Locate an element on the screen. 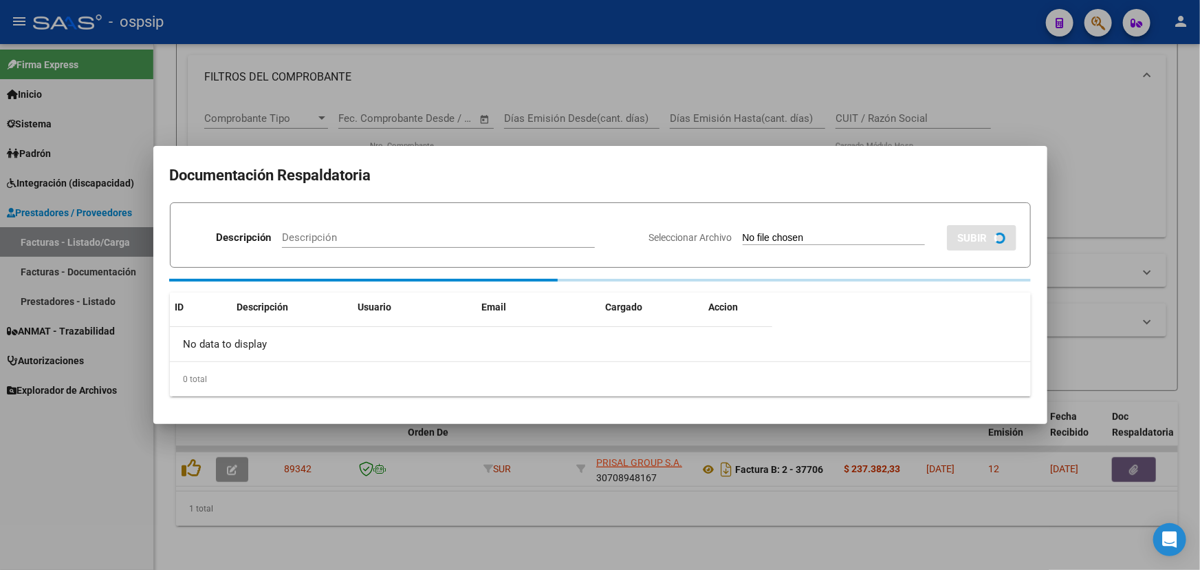 The height and width of the screenshot is (570, 1200). h2: Documentación Respaldatoria is located at coordinates (601, 175).